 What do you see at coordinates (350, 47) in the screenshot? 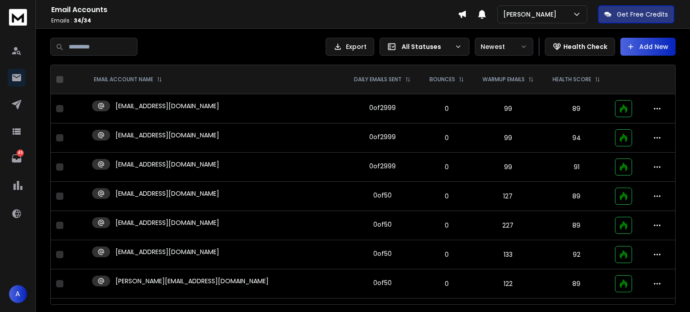
I see `button: Export` at bounding box center [350, 47].